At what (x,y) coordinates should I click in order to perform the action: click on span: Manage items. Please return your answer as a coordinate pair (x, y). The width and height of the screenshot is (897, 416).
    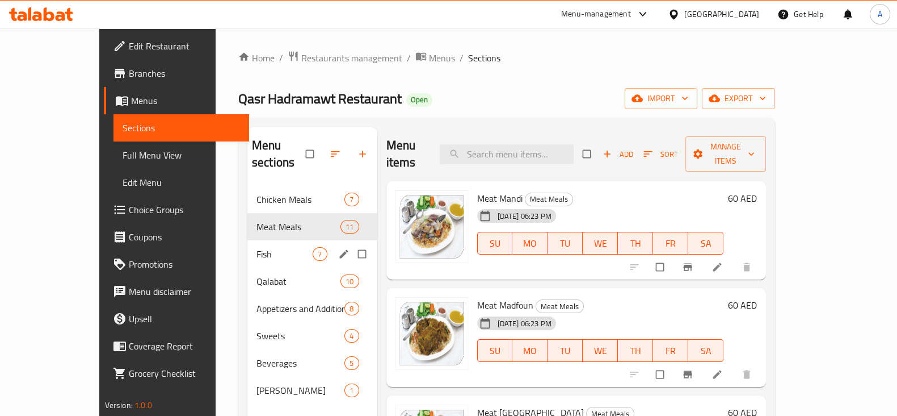
    Looking at the image, I should click on (726, 154).